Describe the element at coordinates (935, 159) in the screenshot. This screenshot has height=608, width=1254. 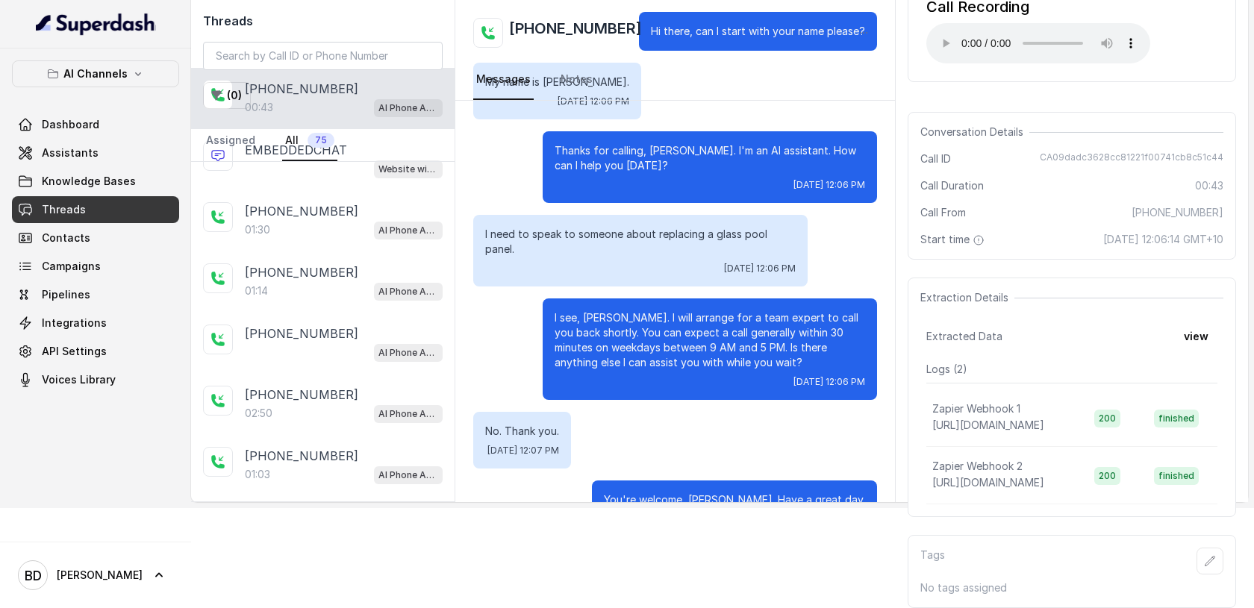
I see `span: Call ID` at that location.